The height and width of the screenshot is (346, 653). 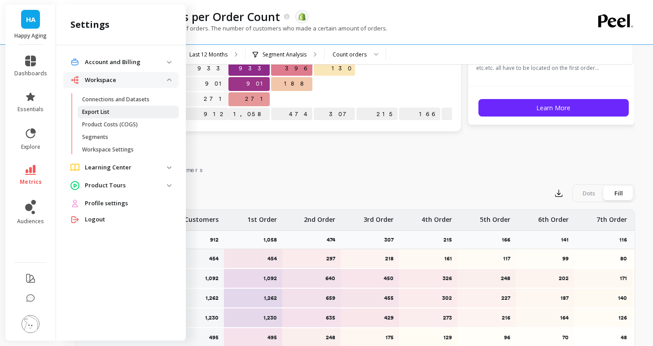 I want to click on img: profile picture, so click(x=31, y=324).